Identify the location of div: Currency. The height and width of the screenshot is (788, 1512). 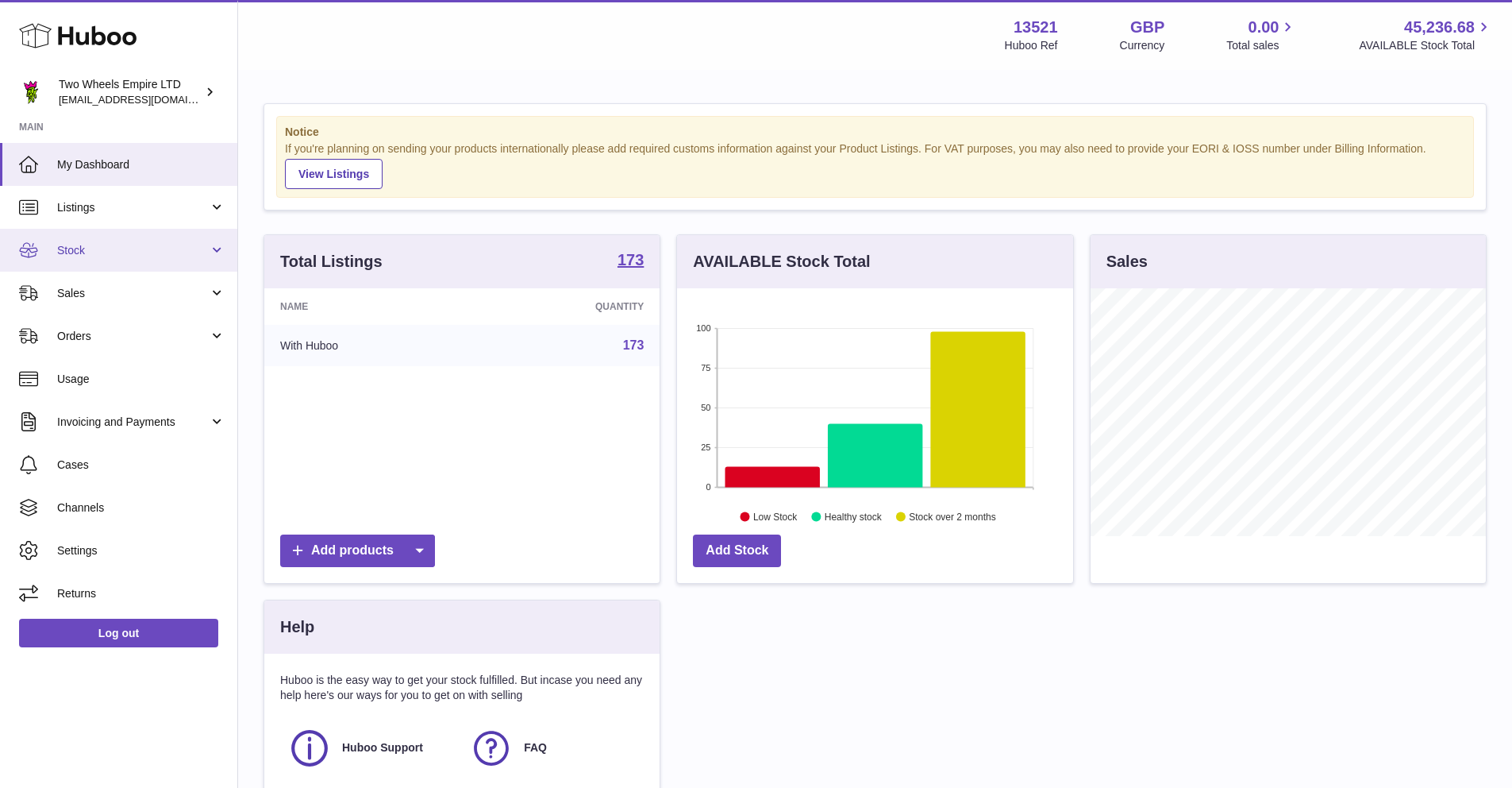
(1143, 45).